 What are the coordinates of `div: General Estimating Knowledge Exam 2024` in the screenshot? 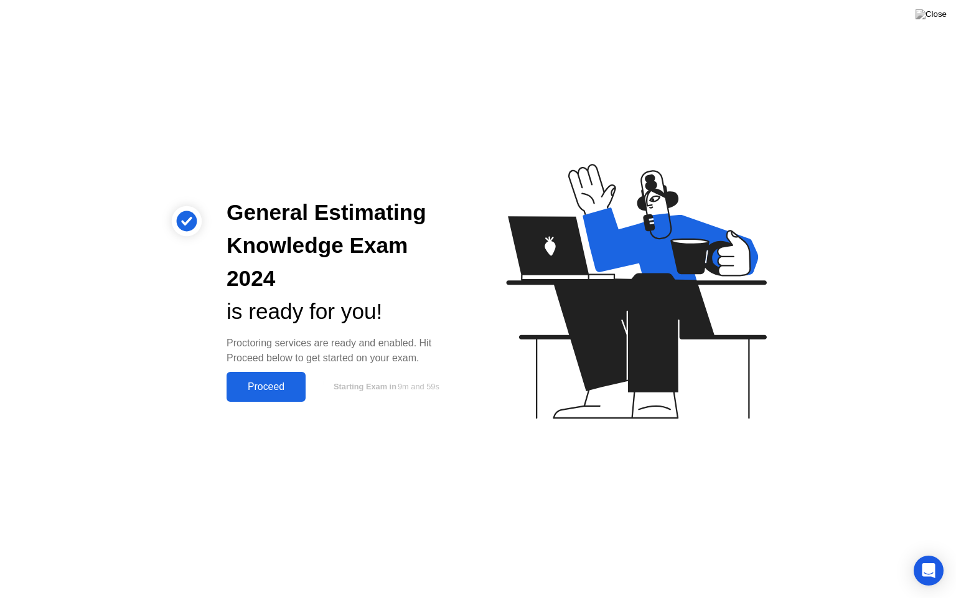 It's located at (342, 245).